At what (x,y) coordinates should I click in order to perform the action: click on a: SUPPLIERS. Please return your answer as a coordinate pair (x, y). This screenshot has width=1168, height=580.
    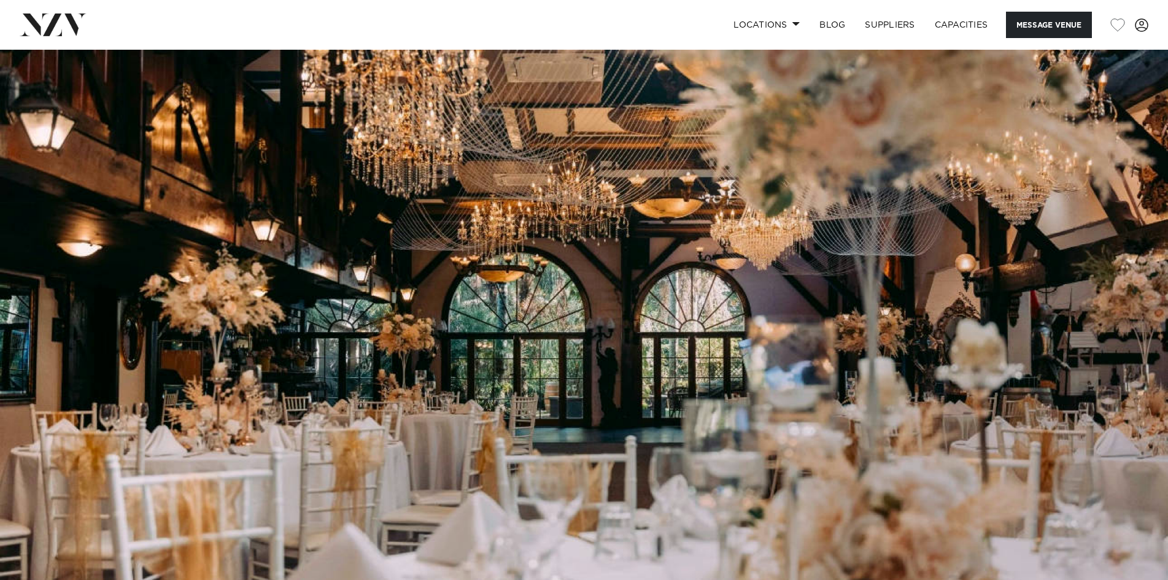
    Looking at the image, I should click on (889, 25).